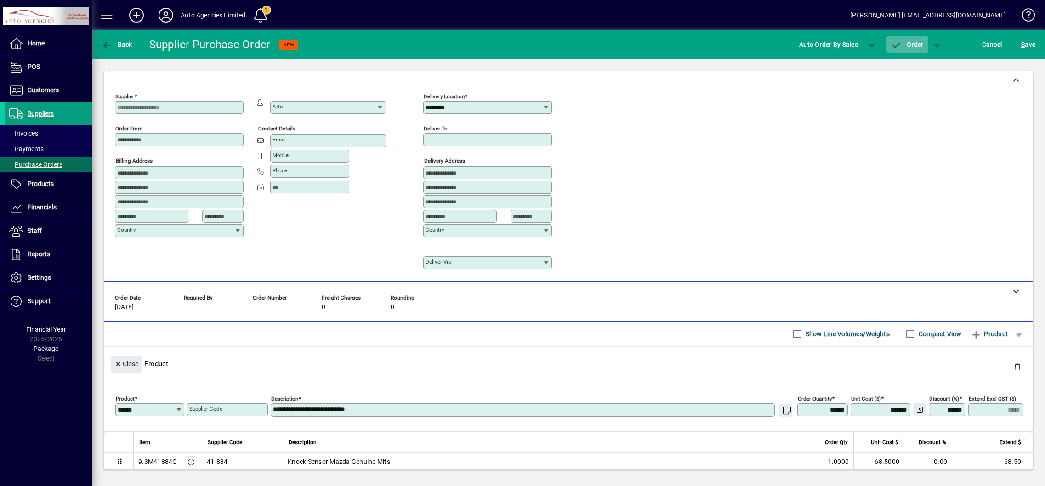 The height and width of the screenshot is (486, 1045). Describe the element at coordinates (828, 45) in the screenshot. I see `button: Auto Order By Sales` at that location.